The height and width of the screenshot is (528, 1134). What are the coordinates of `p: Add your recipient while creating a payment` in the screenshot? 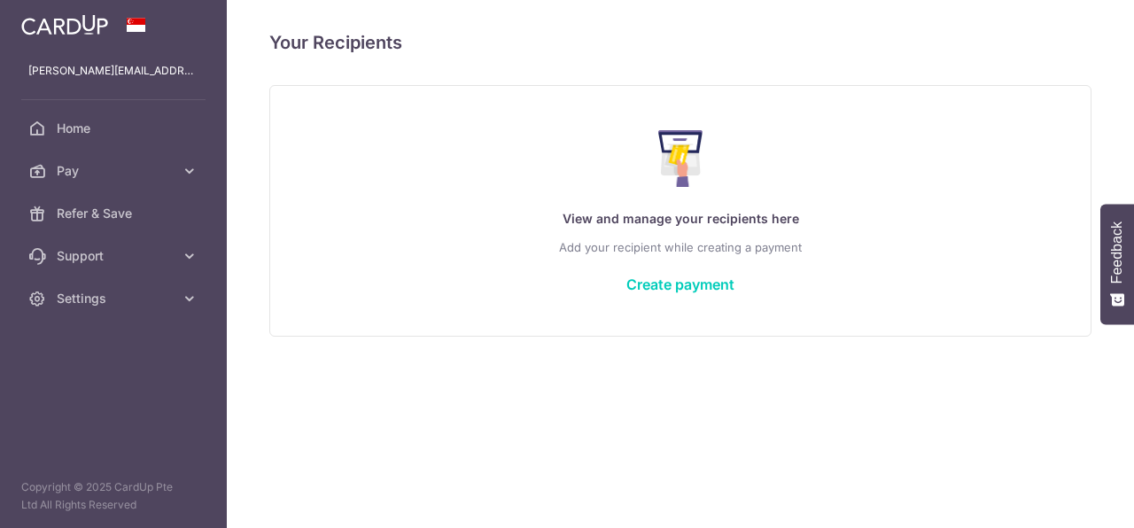 It's located at (680, 247).